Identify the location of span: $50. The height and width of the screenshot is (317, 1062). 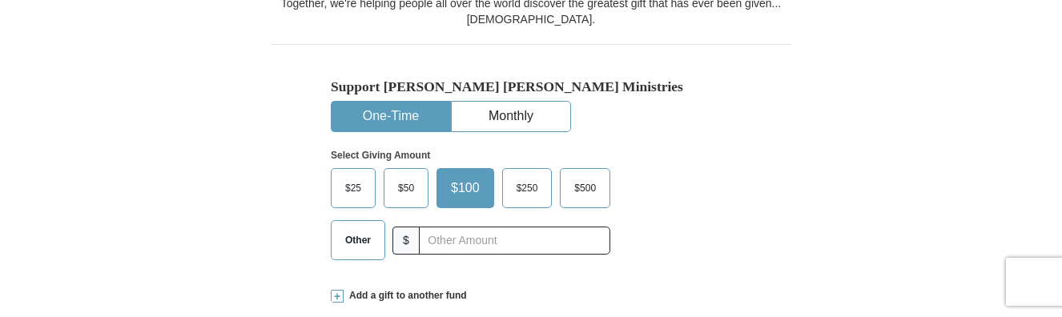
(406, 188).